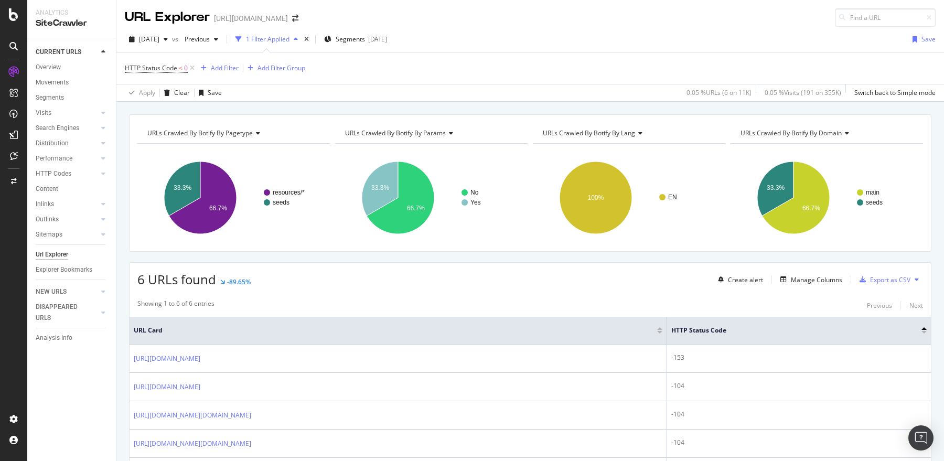 This screenshot has width=944, height=461. What do you see at coordinates (916, 305) in the screenshot?
I see `div: Next` at bounding box center [916, 305].